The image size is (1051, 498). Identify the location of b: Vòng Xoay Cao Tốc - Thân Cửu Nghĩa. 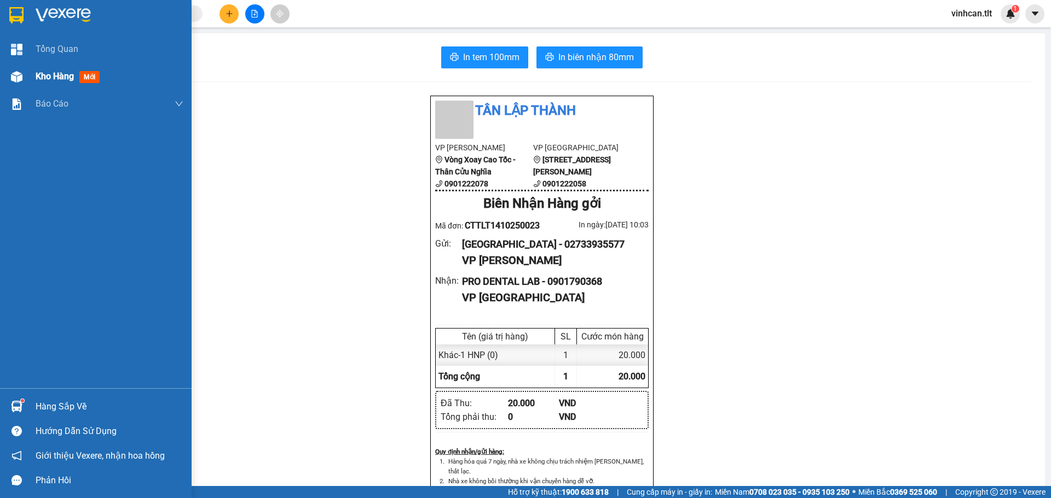
(475, 166).